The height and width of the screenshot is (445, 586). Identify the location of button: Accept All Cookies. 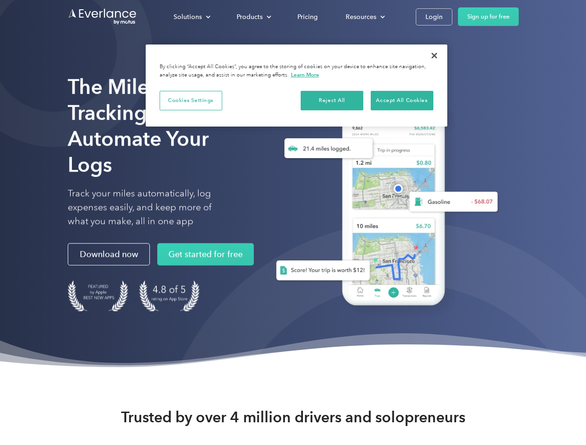
(402, 101).